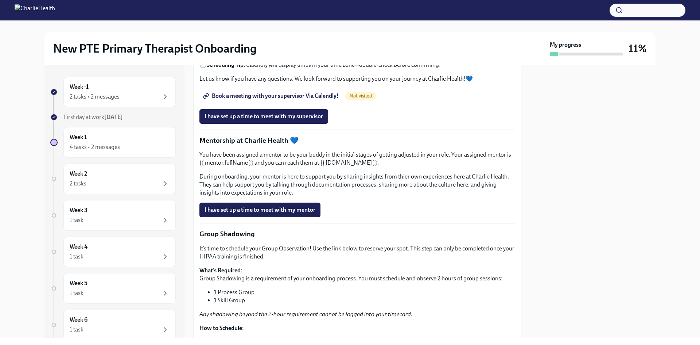  Describe the element at coordinates (260, 210) in the screenshot. I see `button: I have set up a time to meet with my mentor` at that location.